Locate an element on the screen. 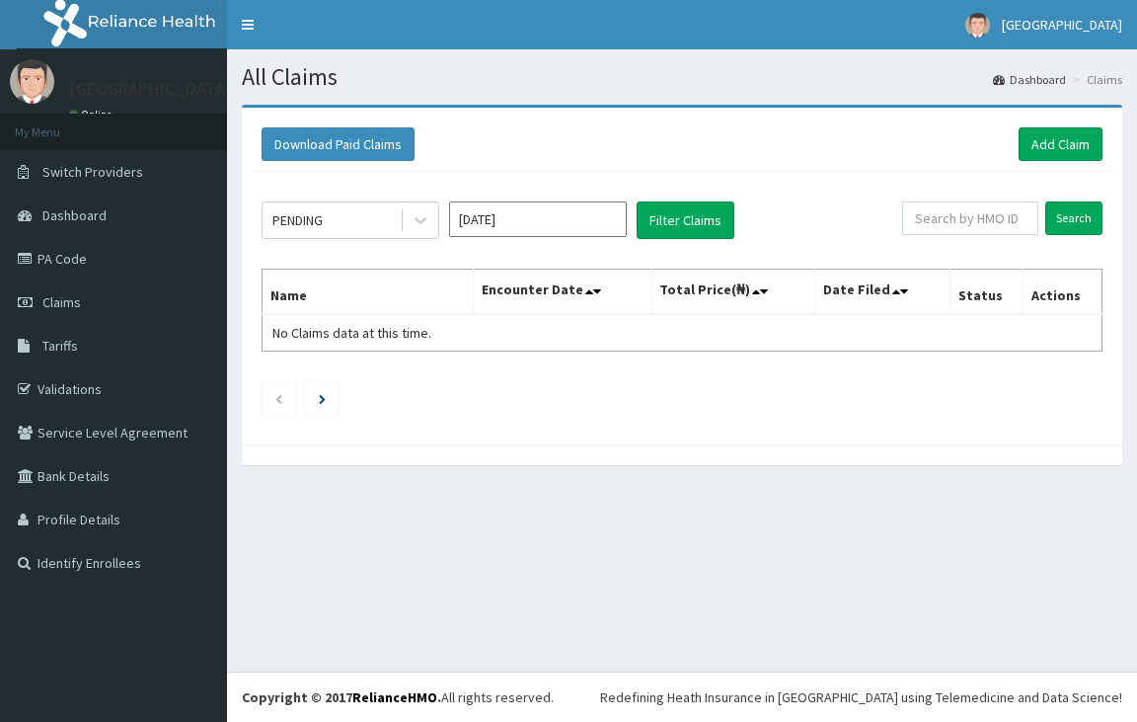 Image resolution: width=1137 pixels, height=722 pixels. span: Tariffs is located at coordinates (60, 345).